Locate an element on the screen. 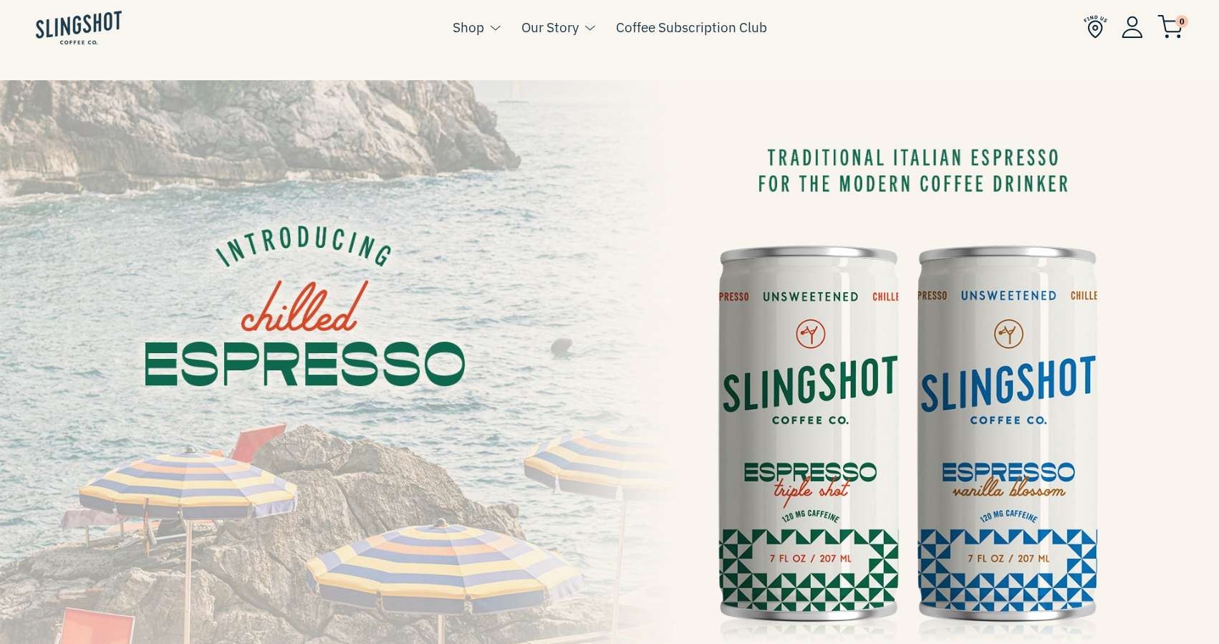 The image size is (1219, 644). img: Find Us is located at coordinates (1095, 26).